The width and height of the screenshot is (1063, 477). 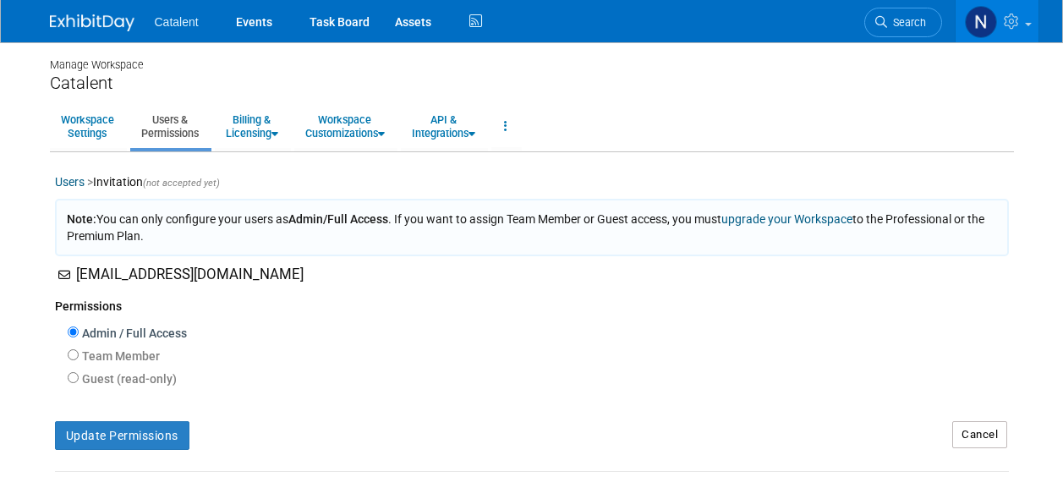 I want to click on label: Team Member, so click(x=119, y=356).